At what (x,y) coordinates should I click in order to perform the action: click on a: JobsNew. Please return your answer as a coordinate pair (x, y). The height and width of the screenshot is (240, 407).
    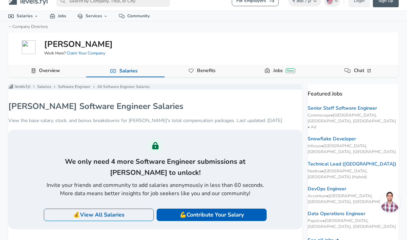
    Looking at the image, I should click on (284, 71).